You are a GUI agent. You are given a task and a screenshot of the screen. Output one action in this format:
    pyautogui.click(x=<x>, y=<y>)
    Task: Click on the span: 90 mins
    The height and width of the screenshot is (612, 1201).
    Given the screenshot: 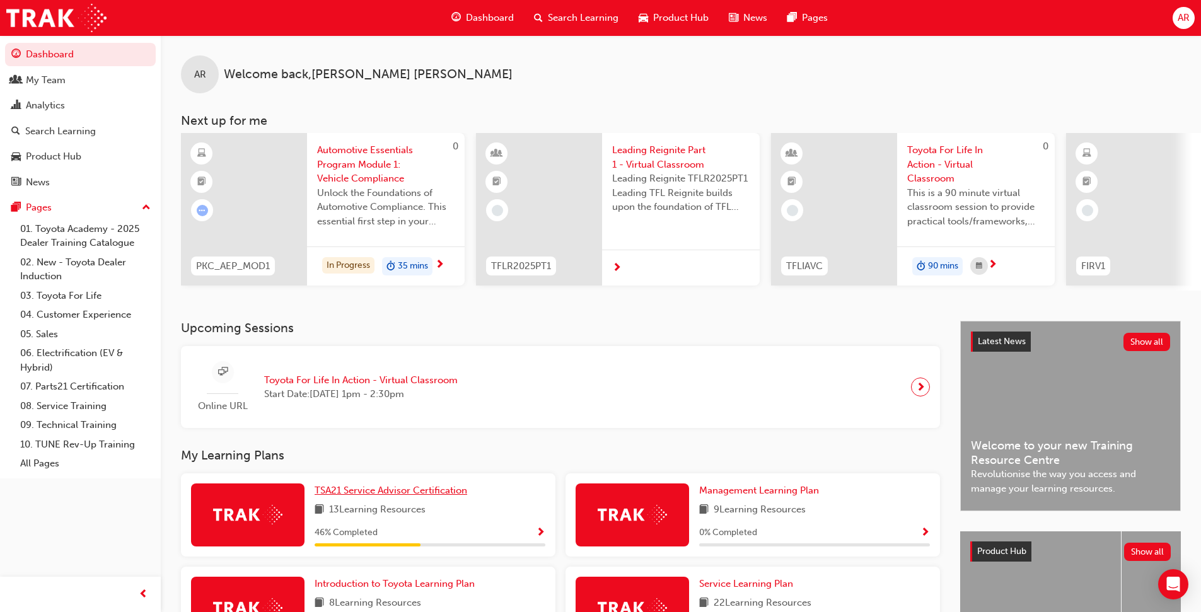 What is the action you would take?
    pyautogui.click(x=943, y=266)
    